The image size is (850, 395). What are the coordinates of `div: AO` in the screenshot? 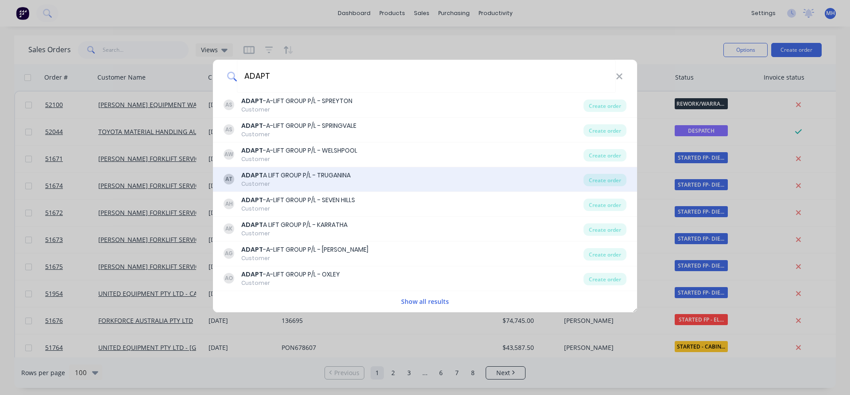 It's located at (229, 279).